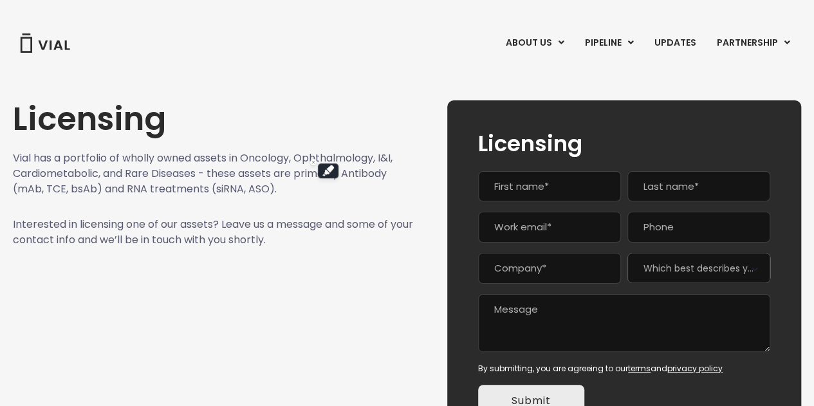  I want to click on p: Vial has a portfolio of wholly owned assets in Oncology, Ophthalmology, I&I, Cardiometabolic, and..., so click(214, 174).